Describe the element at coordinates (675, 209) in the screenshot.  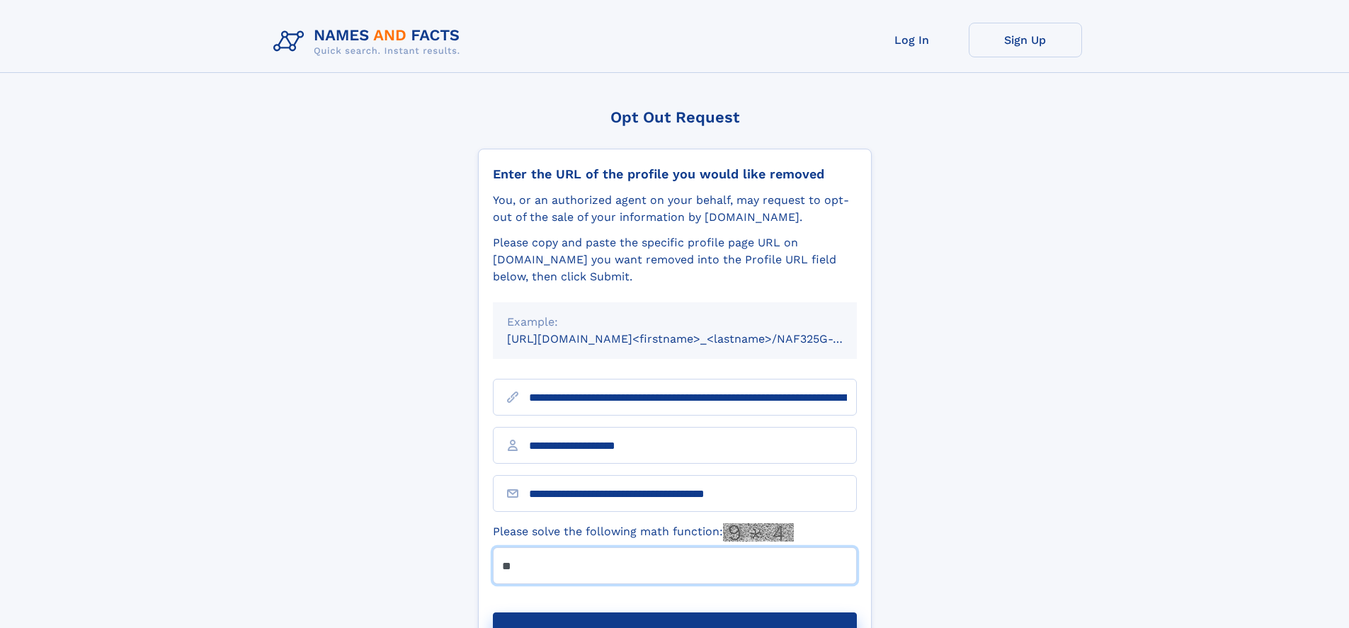
I see `div: You, or an authorized agent on your behalf, may request to opt-out of the sale of your informatio...` at that location.